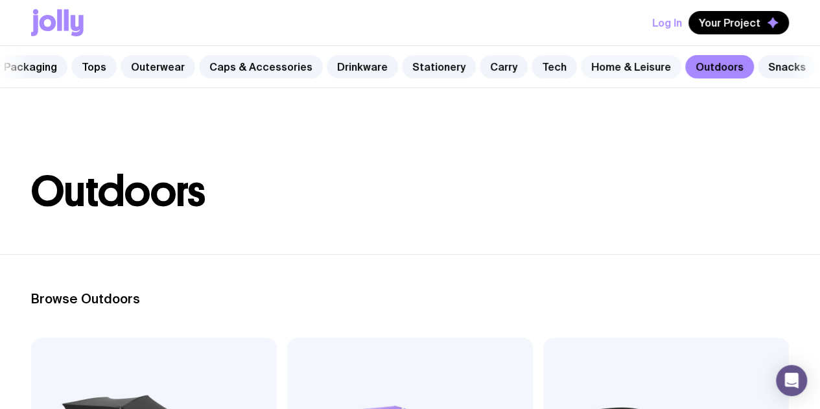 This screenshot has width=820, height=409. Describe the element at coordinates (631, 67) in the screenshot. I see `a: Home & Leisure` at that location.